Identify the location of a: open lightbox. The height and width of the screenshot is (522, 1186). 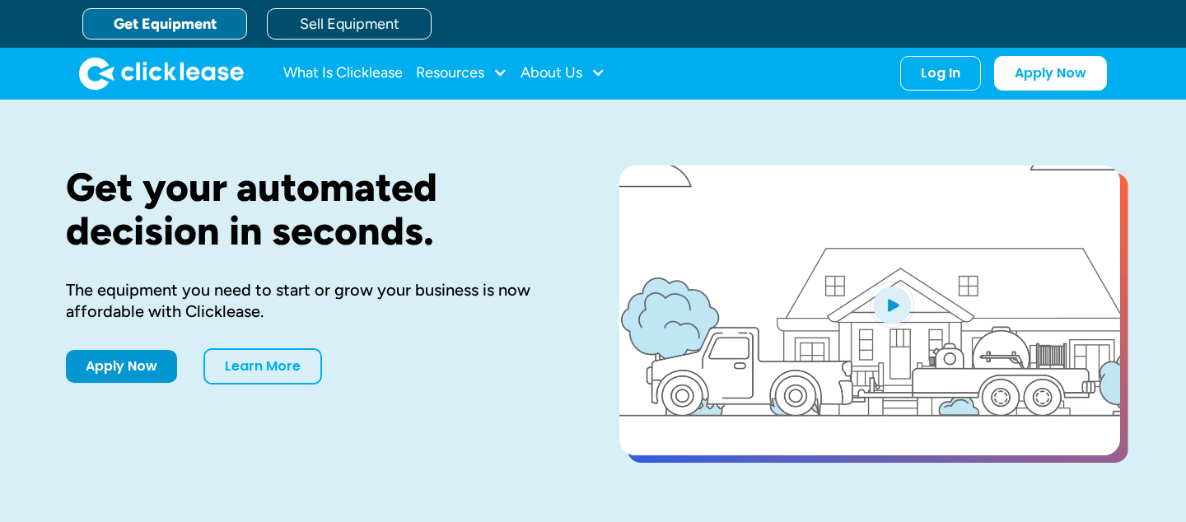
(870, 311).